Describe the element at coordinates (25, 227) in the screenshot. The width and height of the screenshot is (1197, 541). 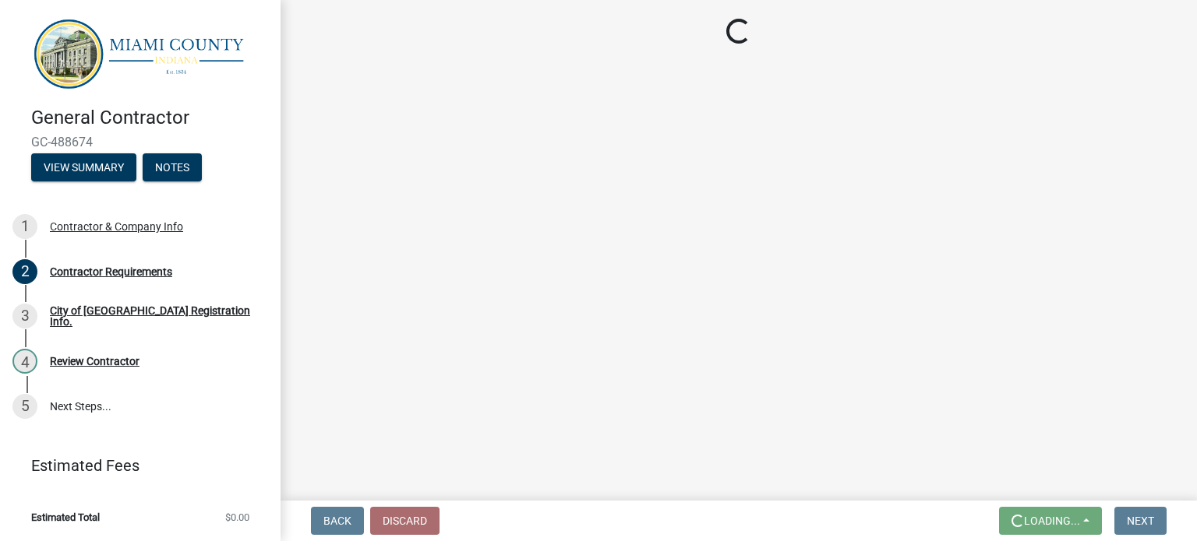
I see `div: 1` at that location.